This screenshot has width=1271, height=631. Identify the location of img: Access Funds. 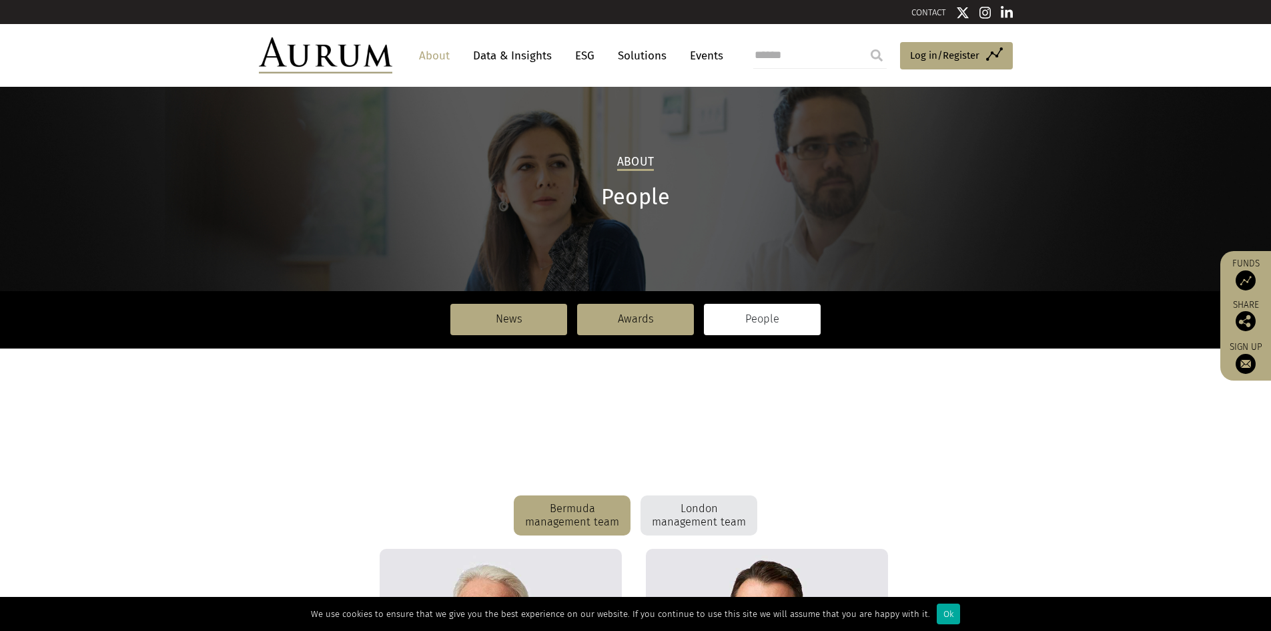
(1246, 280).